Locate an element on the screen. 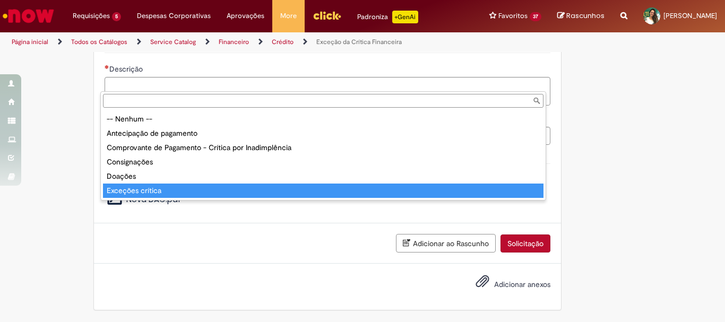  div: Antecipação de pagamento is located at coordinates (323, 133).